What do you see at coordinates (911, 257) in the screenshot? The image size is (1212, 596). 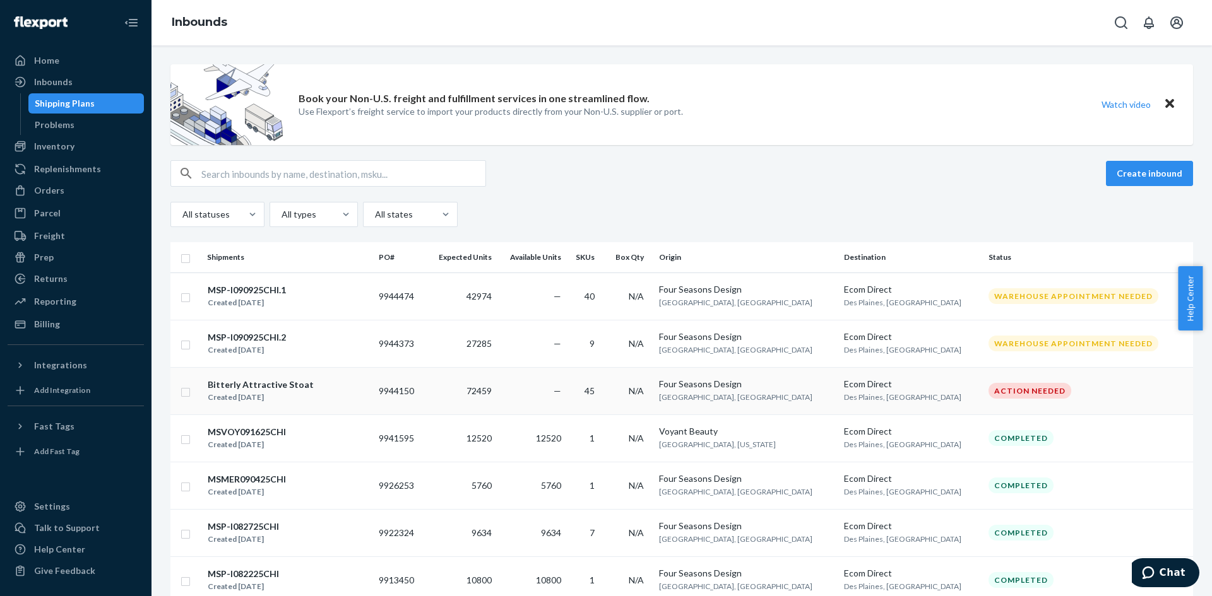 I see `th: Destination` at bounding box center [911, 257].